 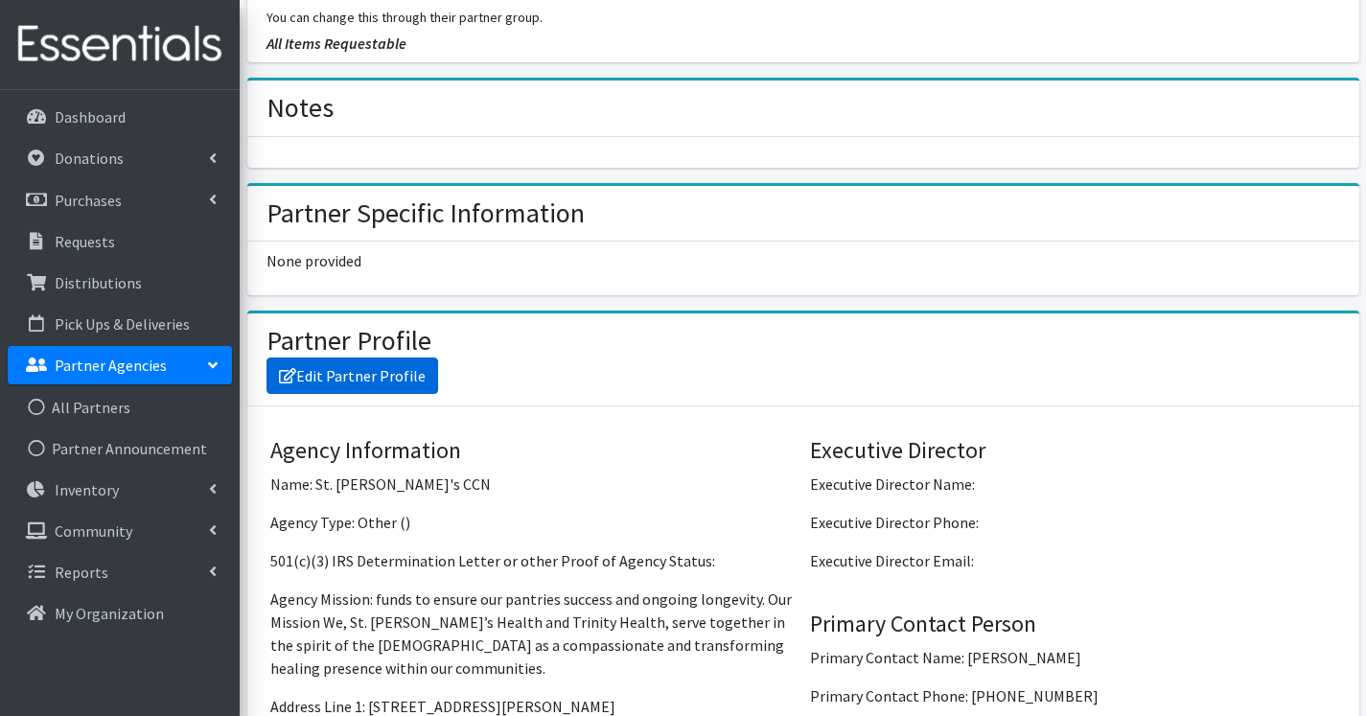 What do you see at coordinates (120, 572) in the screenshot?
I see `a: Reports` at bounding box center [120, 572].